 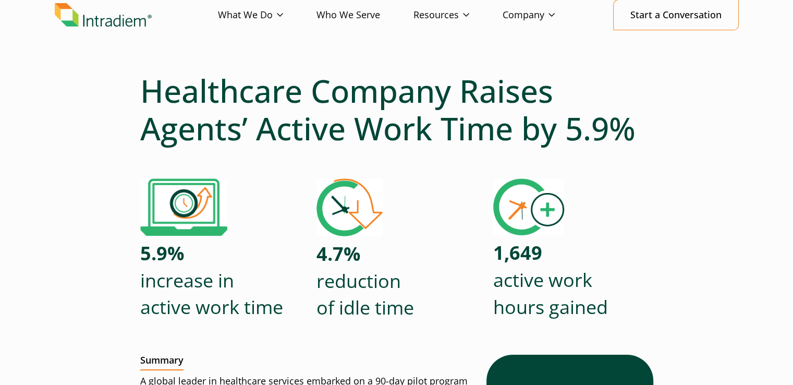 What do you see at coordinates (136, 15) in the screenshot?
I see `a: Link to homepage of Intradiem` at bounding box center [136, 15].